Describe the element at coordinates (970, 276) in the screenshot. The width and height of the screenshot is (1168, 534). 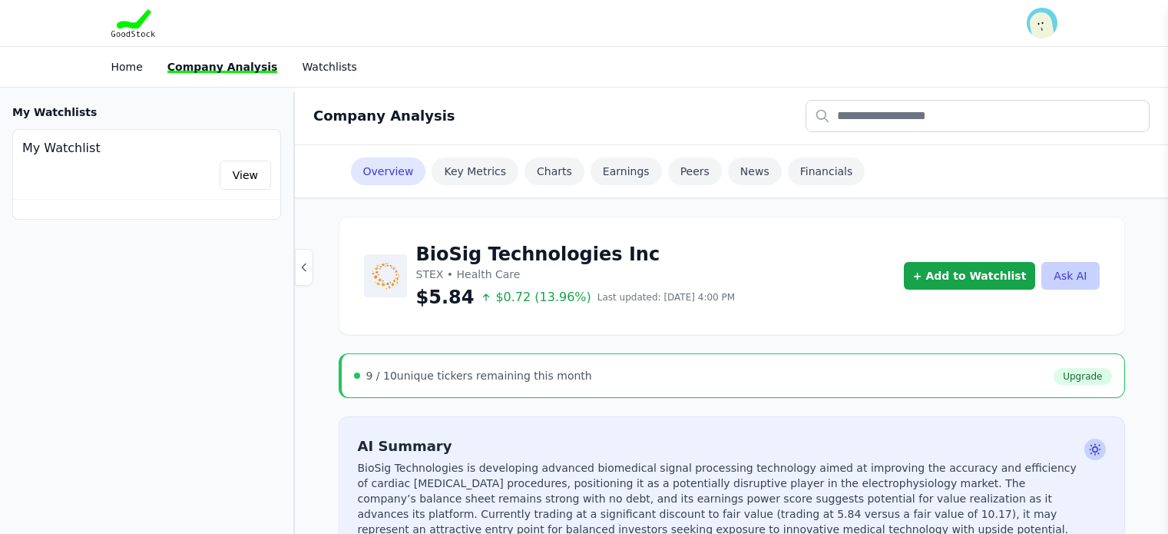
I see `button: + Add to Watchlist` at that location.